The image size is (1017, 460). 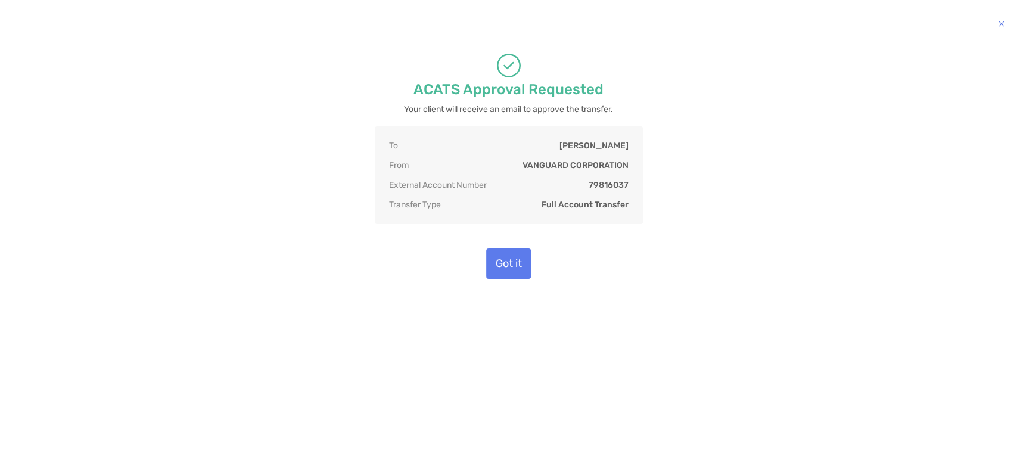 What do you see at coordinates (399, 165) in the screenshot?
I see `p: From` at bounding box center [399, 165].